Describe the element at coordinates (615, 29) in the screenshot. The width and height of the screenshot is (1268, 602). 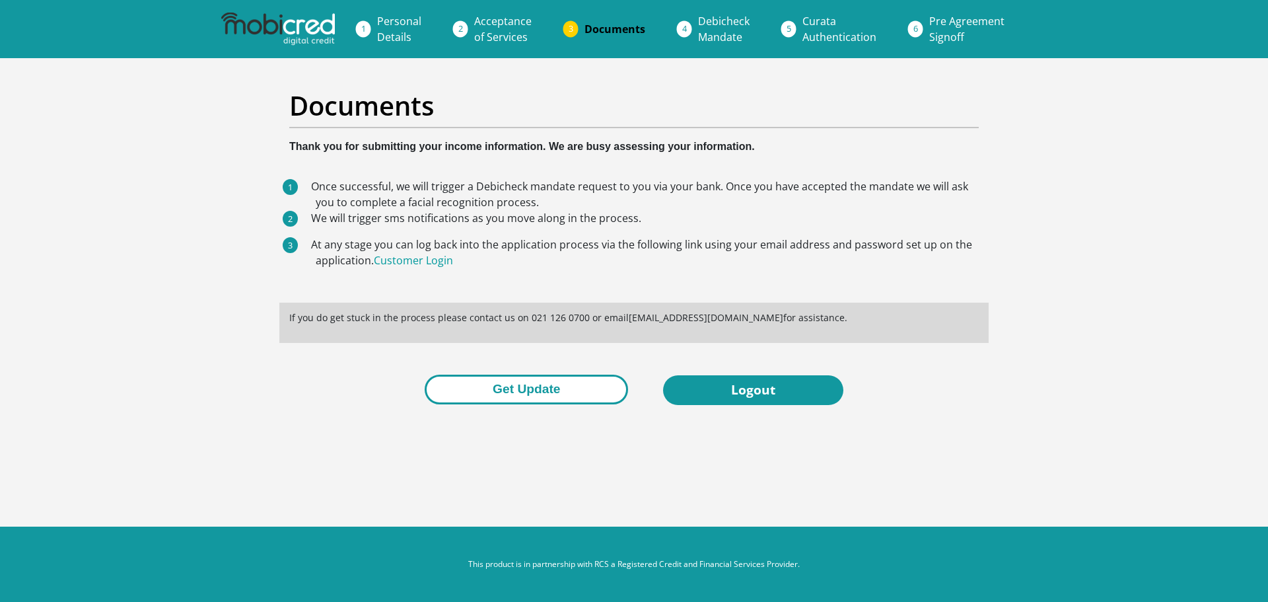
I see `a: Documents` at that location.